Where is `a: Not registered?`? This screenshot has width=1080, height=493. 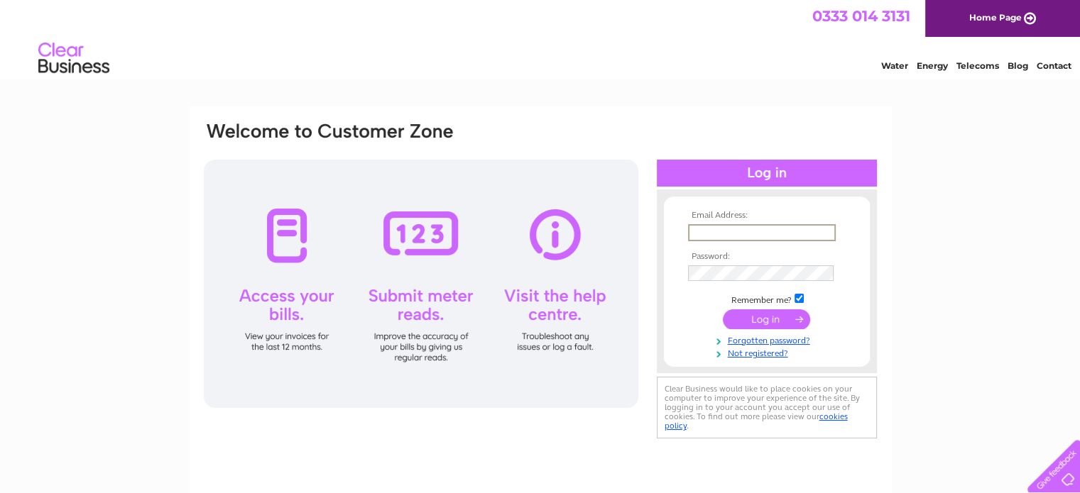
a: Not registered? is located at coordinates (768, 352).